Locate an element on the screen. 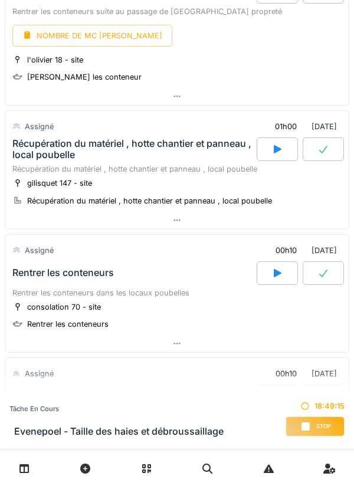 The width and height of the screenshot is (354, 486). div: Tâche en cours is located at coordinates (116, 409).